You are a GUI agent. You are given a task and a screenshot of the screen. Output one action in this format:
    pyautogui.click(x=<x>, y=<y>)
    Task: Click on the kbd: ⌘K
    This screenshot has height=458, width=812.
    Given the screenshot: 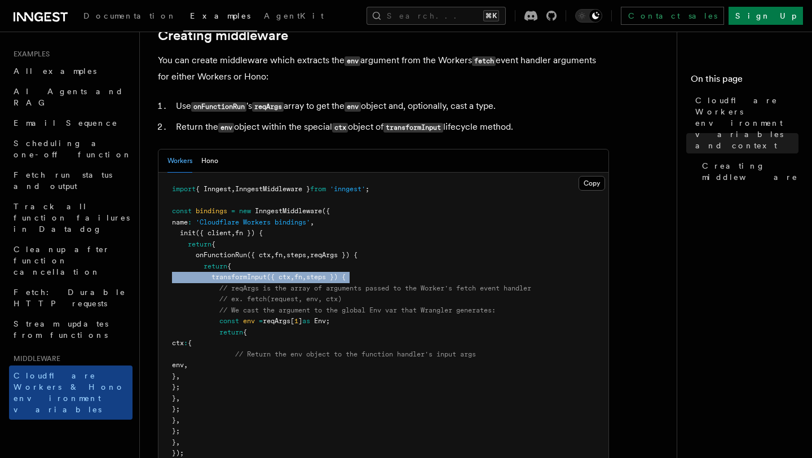 What is the action you would take?
    pyautogui.click(x=491, y=16)
    